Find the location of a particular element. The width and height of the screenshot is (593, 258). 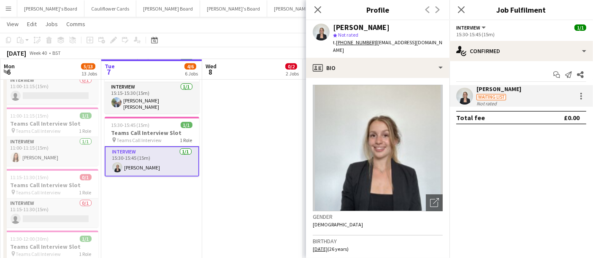

div: Waiting list is located at coordinates (491, 97).